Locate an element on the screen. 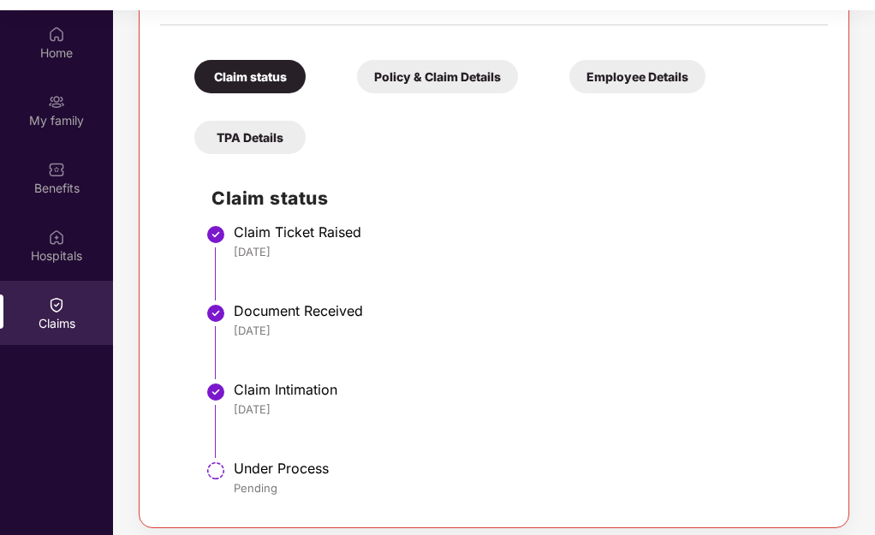 Image resolution: width=875 pixels, height=535 pixels. img: svg+xml;base64,PHN2ZyB3aWR0aD0iMjAiIGhlaWdodD0iMjAiIHZpZXdCb3g9IjAgMCAyMCAyMCIgZmlsbD0ibm9uZSIgeG... is located at coordinates (56, 102).